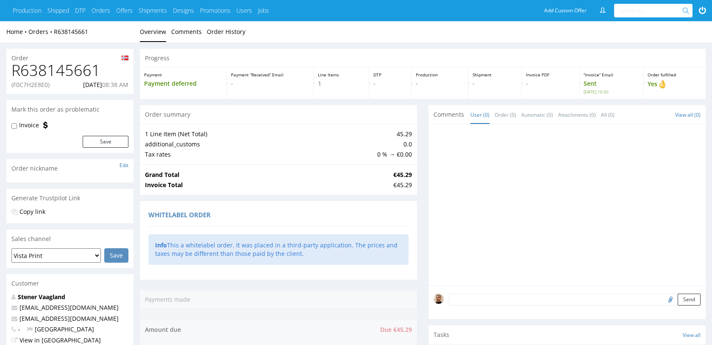  I want to click on a: Offers, so click(124, 11).